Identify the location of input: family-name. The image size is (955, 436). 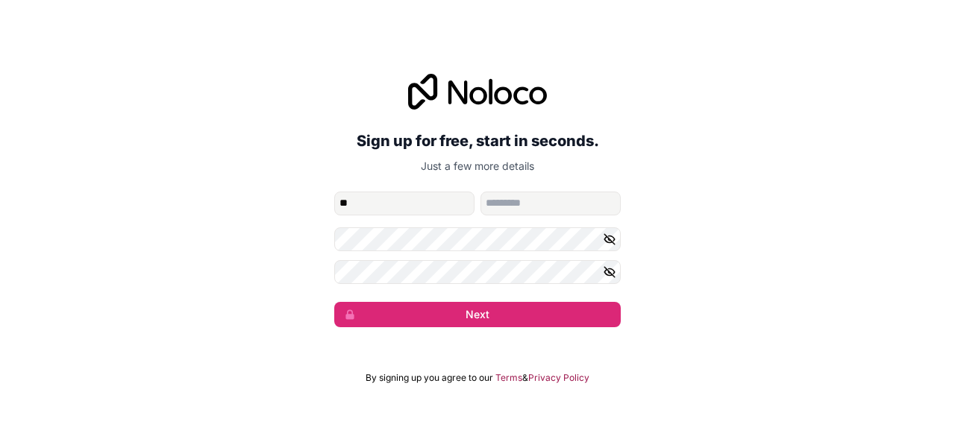
(551, 204).